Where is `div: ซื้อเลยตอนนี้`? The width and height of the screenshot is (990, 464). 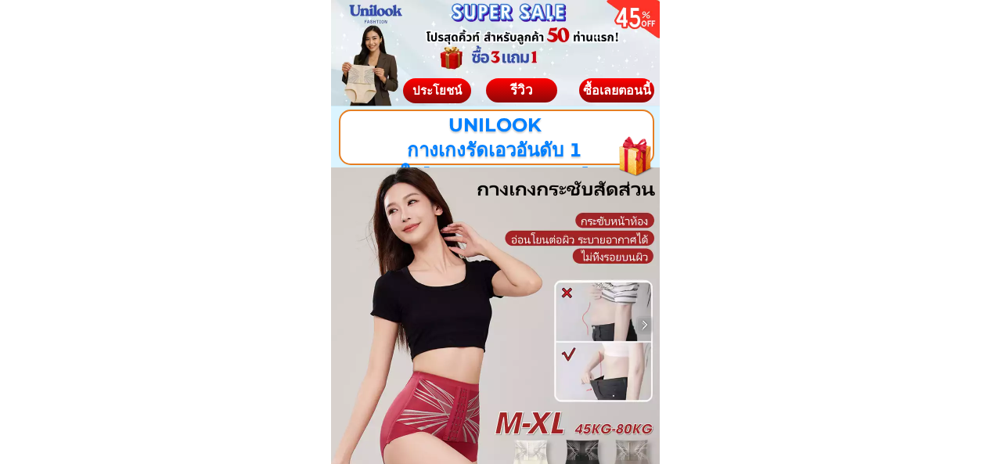 div: ซื้อเลยตอนนี้ is located at coordinates (617, 90).